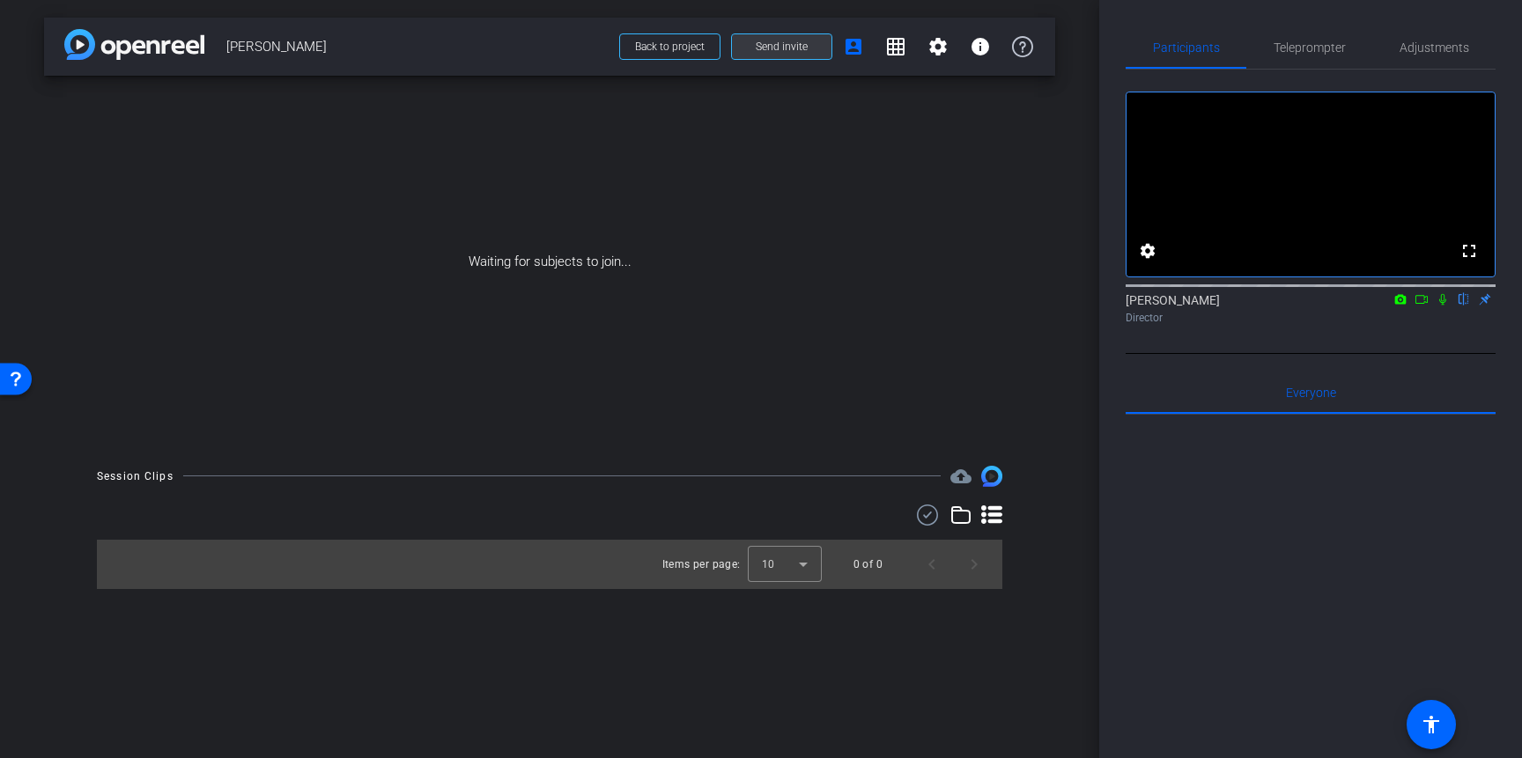  Describe the element at coordinates (932, 565) in the screenshot. I see `button: Previous page` at that location.